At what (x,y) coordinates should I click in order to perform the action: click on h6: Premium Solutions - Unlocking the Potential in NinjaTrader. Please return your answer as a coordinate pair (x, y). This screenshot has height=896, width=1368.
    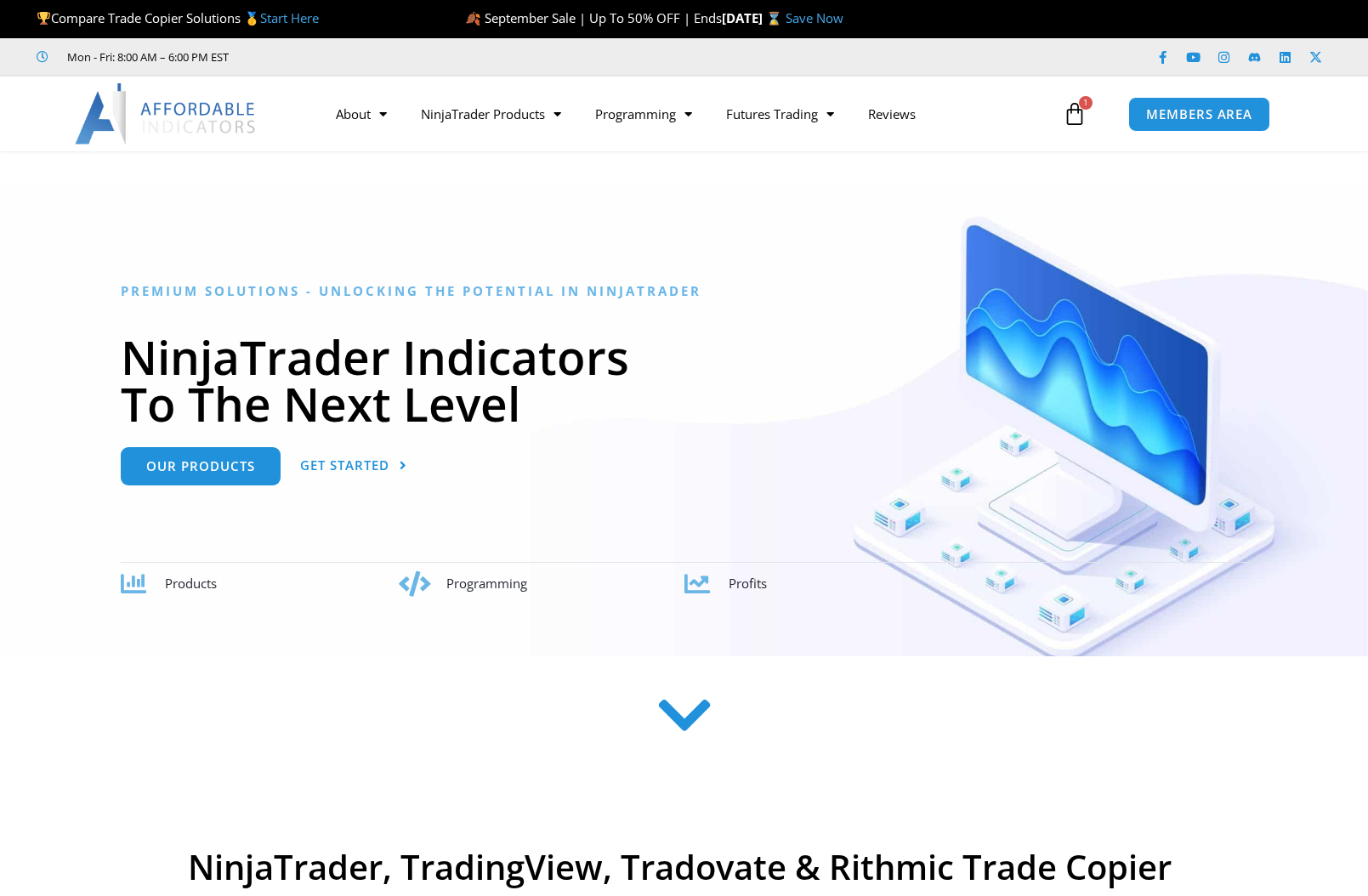
    Looking at the image, I should click on (684, 290).